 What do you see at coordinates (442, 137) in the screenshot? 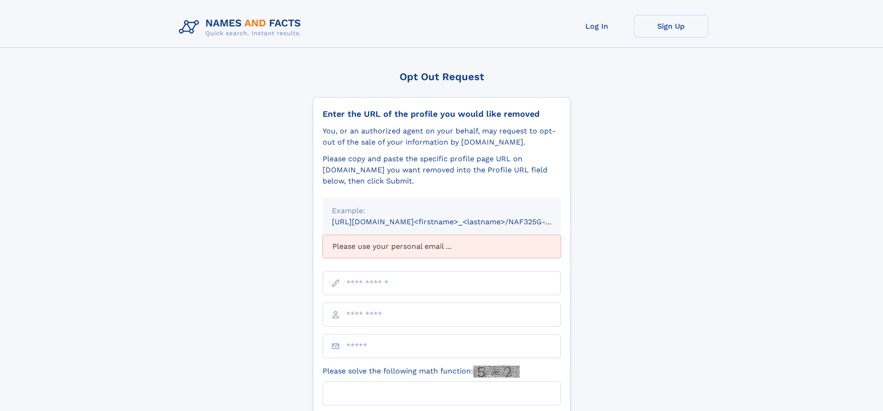
I see `div: You, or an authorized agent on your behalf, may request to opt-out of the sale of your informatio...` at bounding box center [442, 137].